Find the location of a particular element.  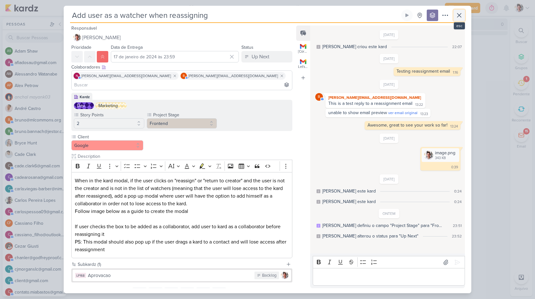

button: Gmail [Correction] Your OAuth clients will not be deleted is located at coordinates (303, 48).